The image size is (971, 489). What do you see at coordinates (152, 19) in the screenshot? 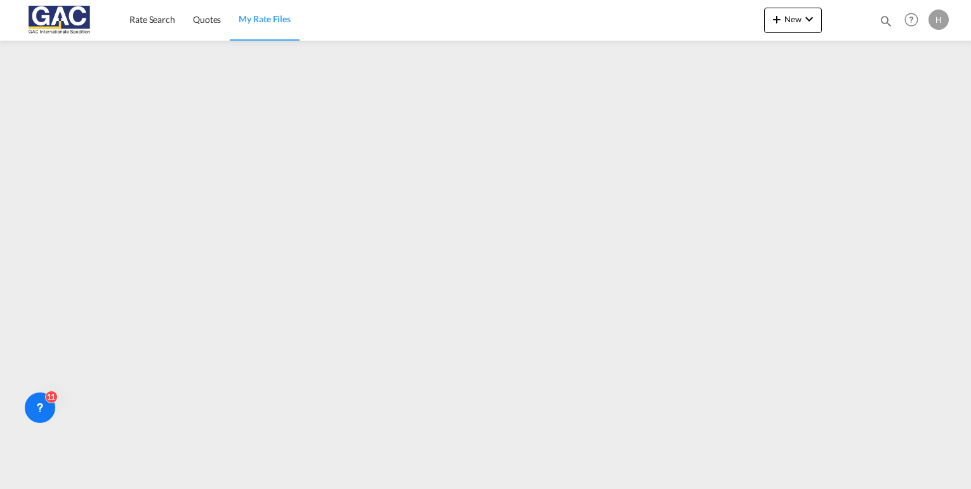
I see `span: Rate Search` at bounding box center [152, 19].